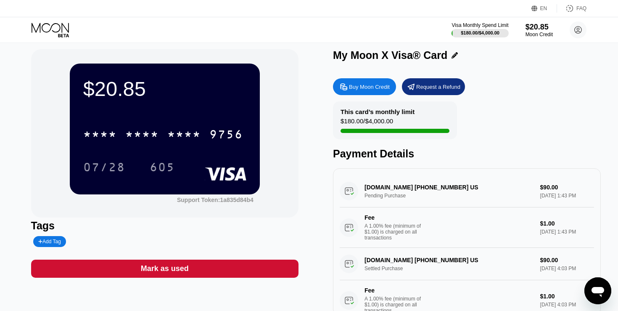  Describe the element at coordinates (539, 35) in the screenshot. I see `div: Moon Credit` at that location.